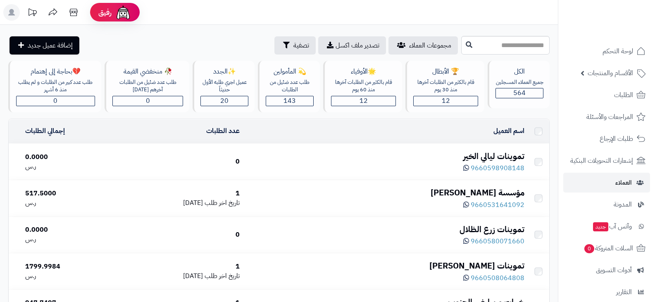 The width and height of the screenshot is (655, 302). What do you see at coordinates (494, 278) in the screenshot?
I see `a: 9660508064808` at bounding box center [494, 278].